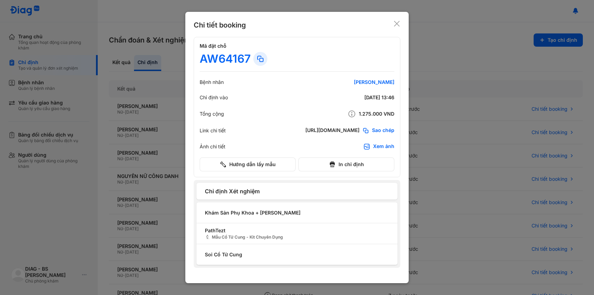  Describe the element at coordinates (212, 147) in the screenshot. I see `div: Ảnh chi tiết` at that location.